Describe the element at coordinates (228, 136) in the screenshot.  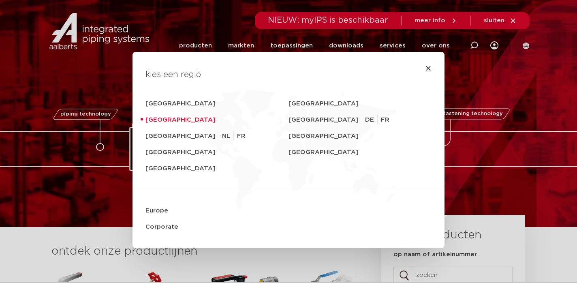
I see `a: NL` at that location.